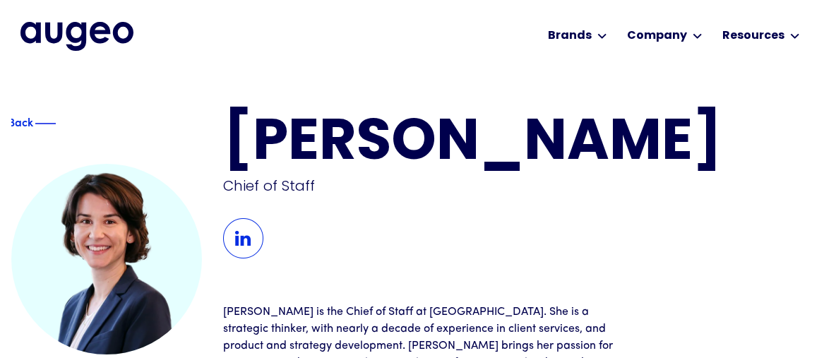 The image size is (824, 358). What do you see at coordinates (77, 36) in the screenshot?
I see `a: home` at bounding box center [77, 36].